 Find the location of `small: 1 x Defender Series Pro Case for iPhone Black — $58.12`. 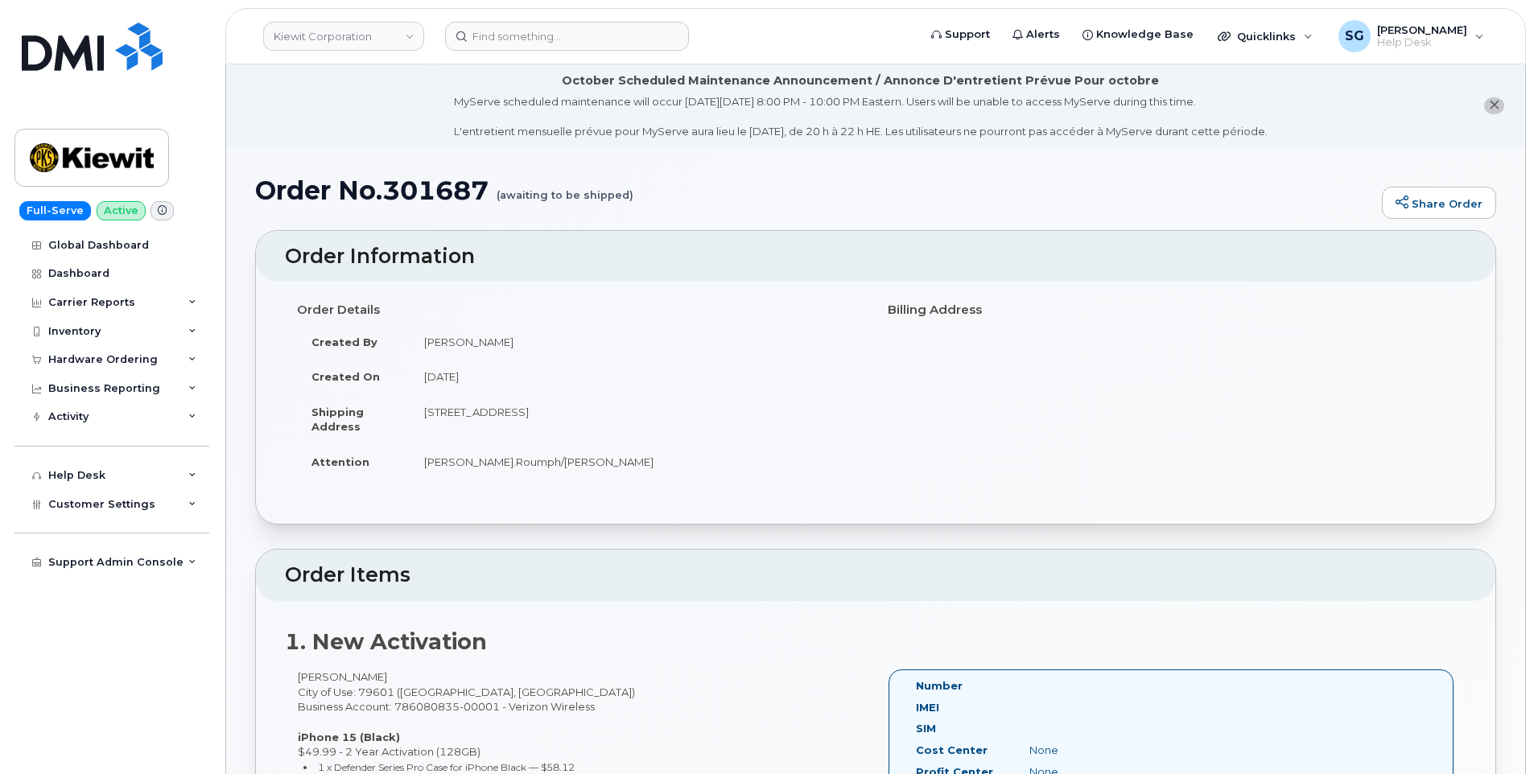

small: 1 x Defender Series Pro Case for iPhone Black — $58.12 is located at coordinates (446, 767).